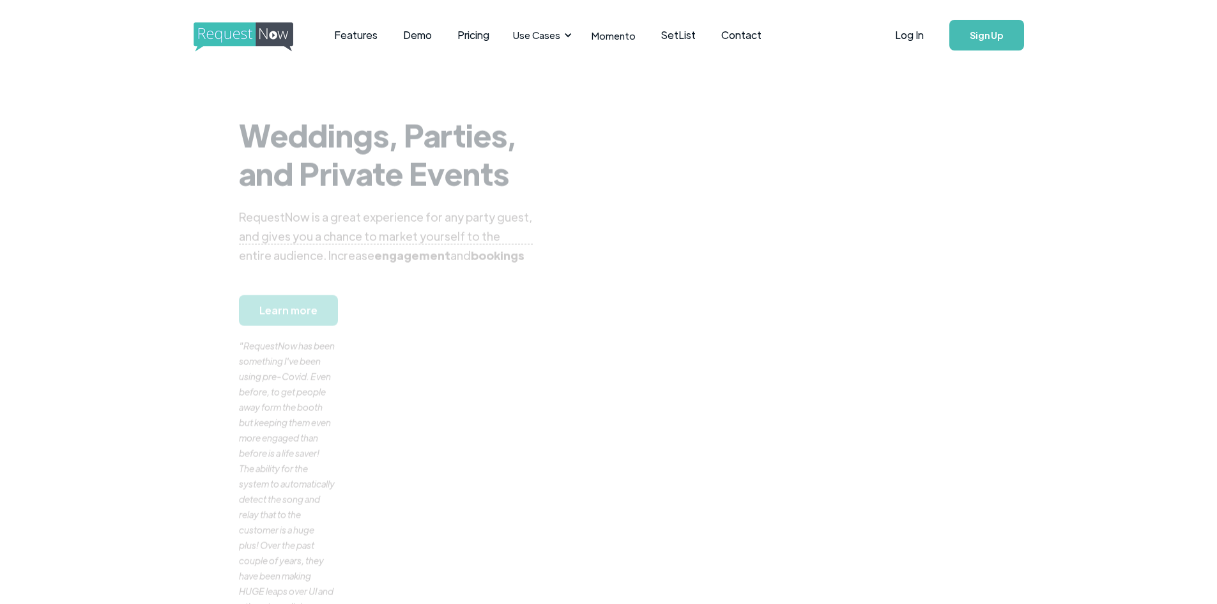 This screenshot has width=1217, height=604. I want to click on a: Features, so click(356, 35).